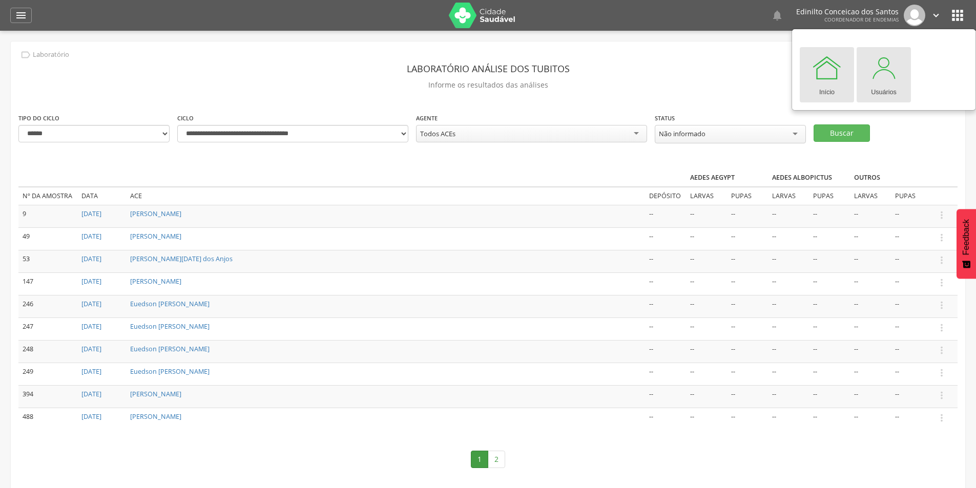 The image size is (976, 488). What do you see at coordinates (48, 196) in the screenshot?
I see `td: Nº da amostra` at bounding box center [48, 196].